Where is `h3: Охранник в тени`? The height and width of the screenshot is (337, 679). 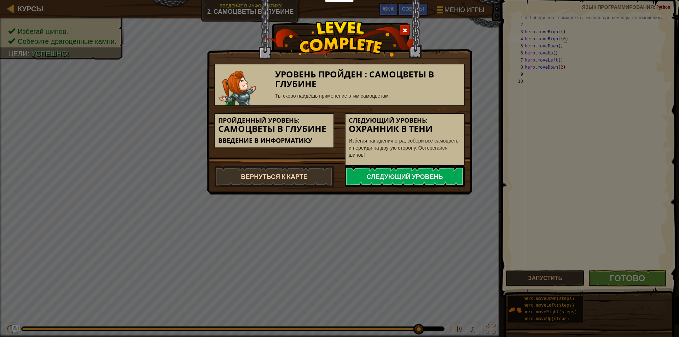 h3: Охранник в тени is located at coordinates (404, 129).